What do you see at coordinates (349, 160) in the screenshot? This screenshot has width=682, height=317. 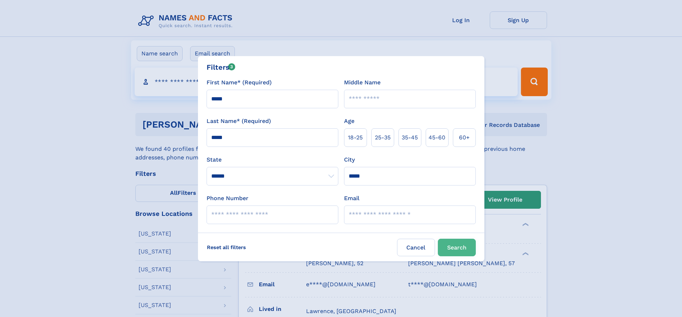 I see `label: City` at bounding box center [349, 160].